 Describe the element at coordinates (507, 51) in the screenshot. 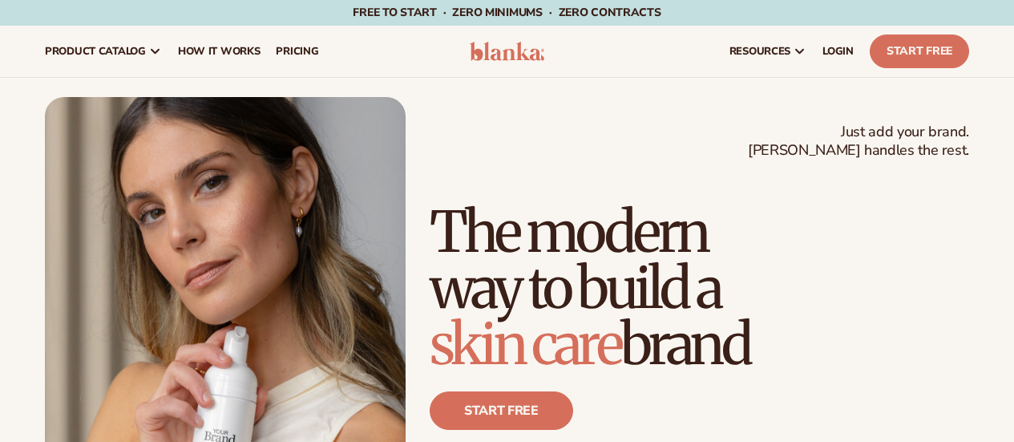

I see `img: logo` at that location.